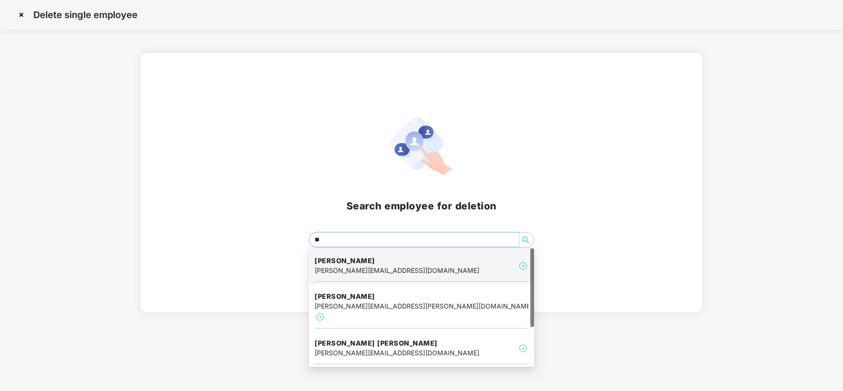  Describe the element at coordinates (526, 240) in the screenshot. I see `span: search` at that location.